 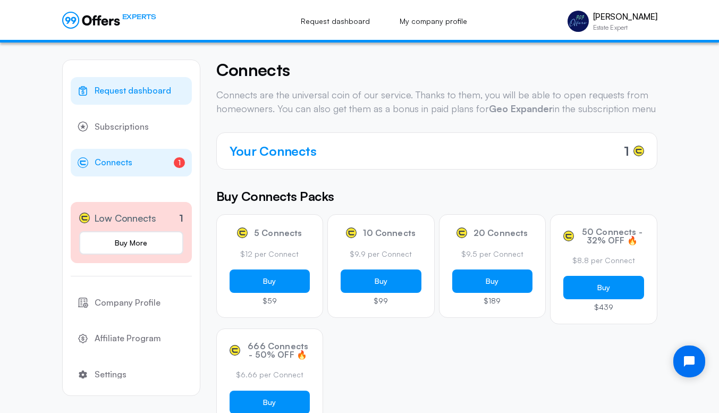 What do you see at coordinates (181, 218) in the screenshot?
I see `p: 1` at bounding box center [181, 218].